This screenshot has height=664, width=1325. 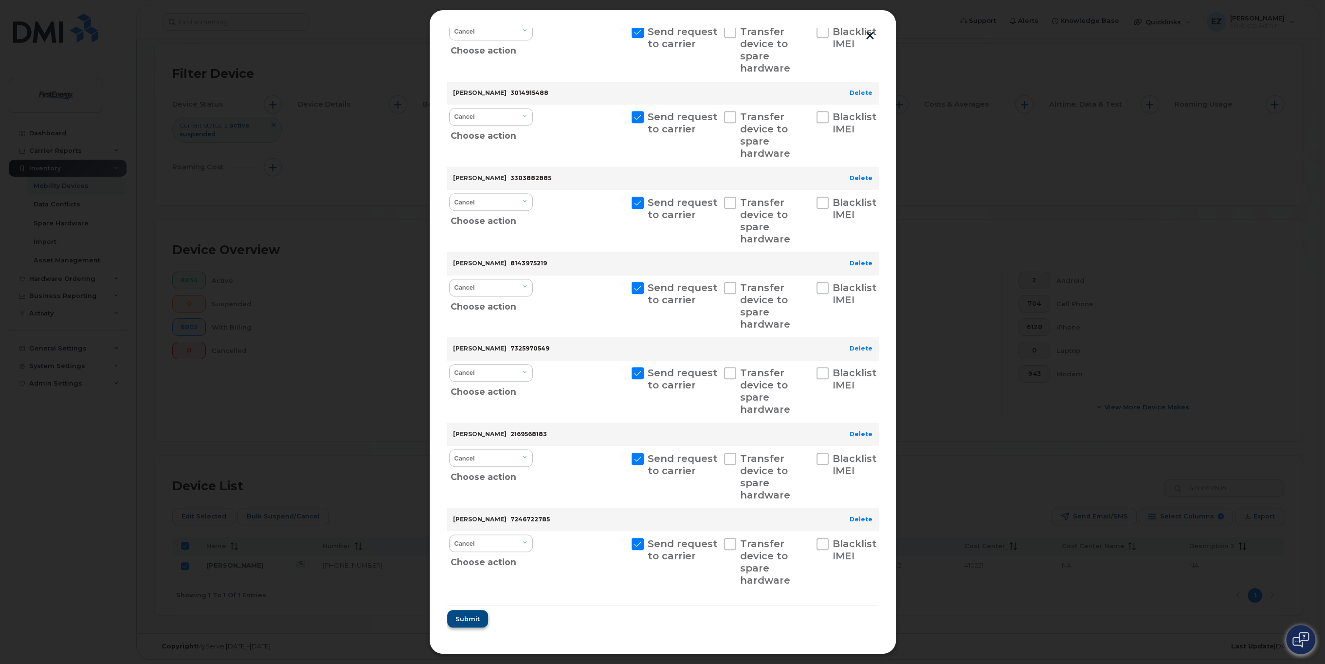 What do you see at coordinates (530, 519) in the screenshot?
I see `span: 7246722785` at bounding box center [530, 519].